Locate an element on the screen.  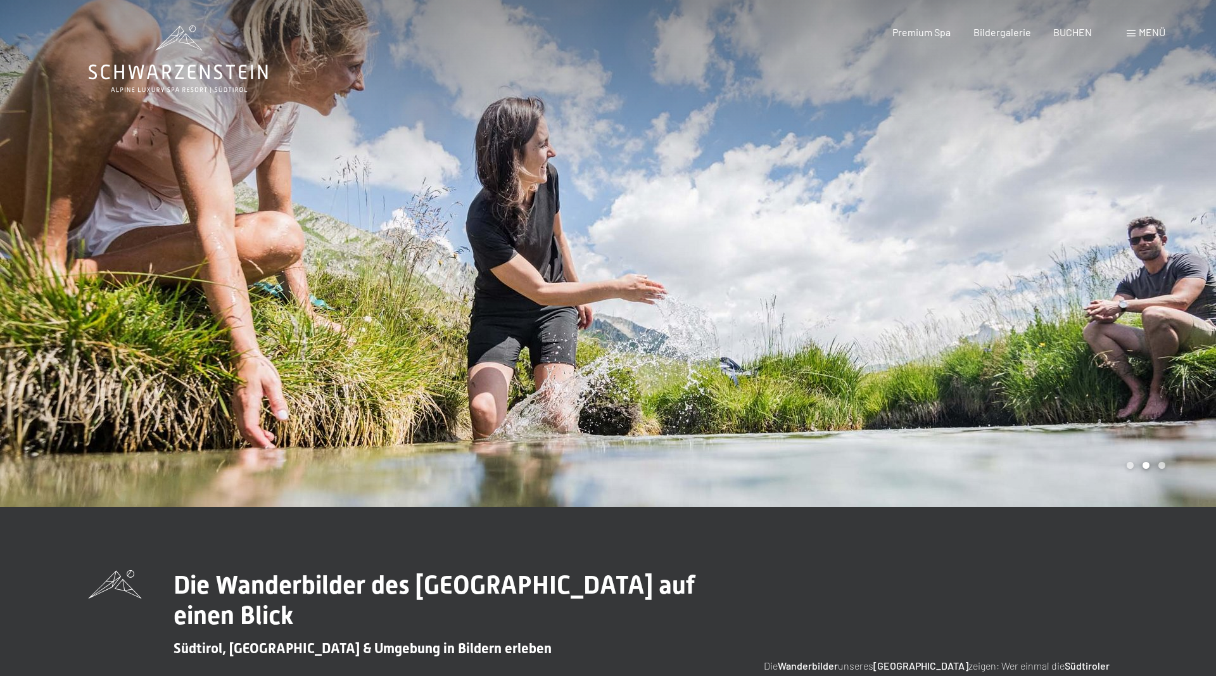
a: Premium Spa is located at coordinates (921, 32).